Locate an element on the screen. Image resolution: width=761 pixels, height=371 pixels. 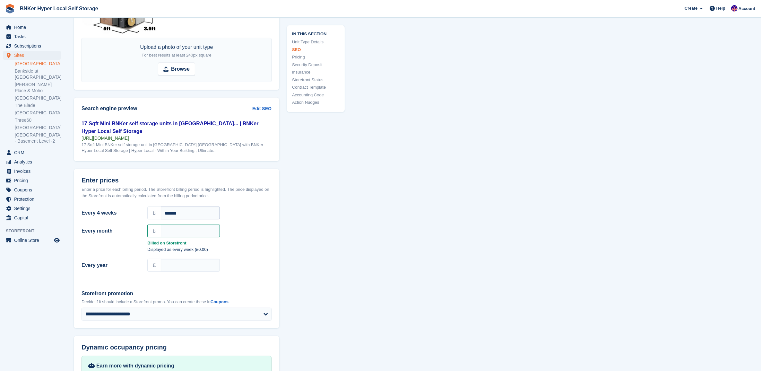
a: The Blade is located at coordinates (38, 105).